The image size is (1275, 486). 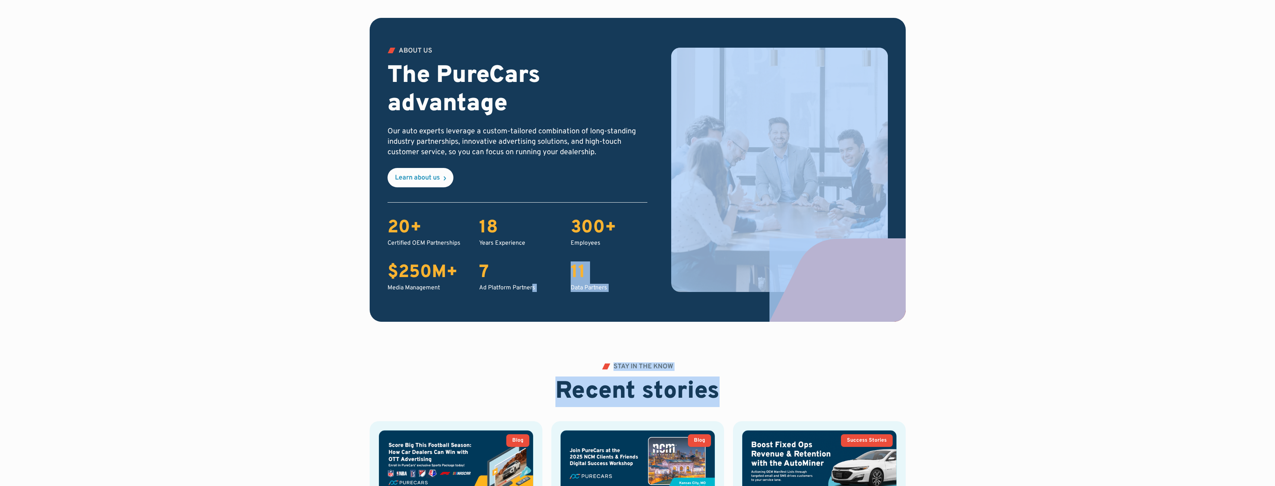 I want to click on div: 20+, so click(x=426, y=228).